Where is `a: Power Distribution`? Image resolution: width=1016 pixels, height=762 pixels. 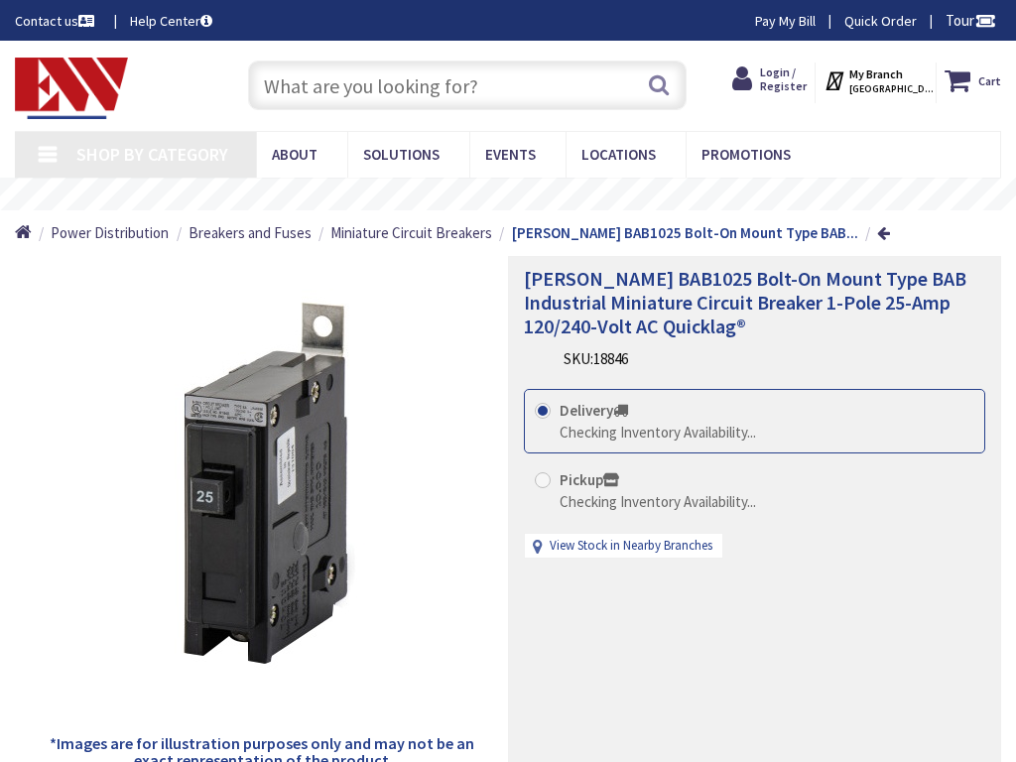
a: Power Distribution is located at coordinates (109, 232).